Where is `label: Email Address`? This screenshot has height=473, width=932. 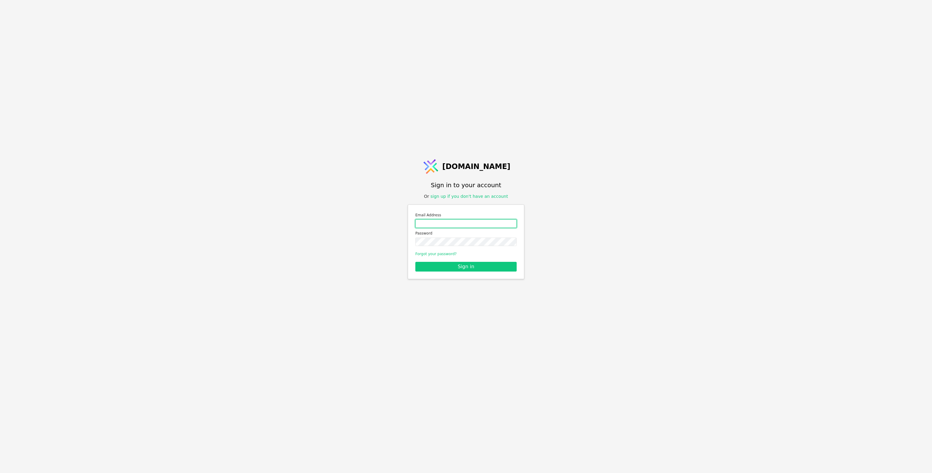
label: Email Address is located at coordinates (466, 215).